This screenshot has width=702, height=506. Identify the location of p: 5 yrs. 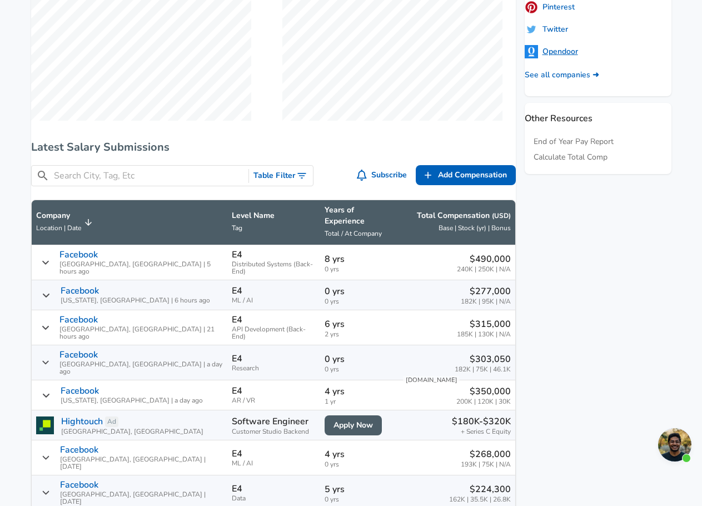
(359, 489).